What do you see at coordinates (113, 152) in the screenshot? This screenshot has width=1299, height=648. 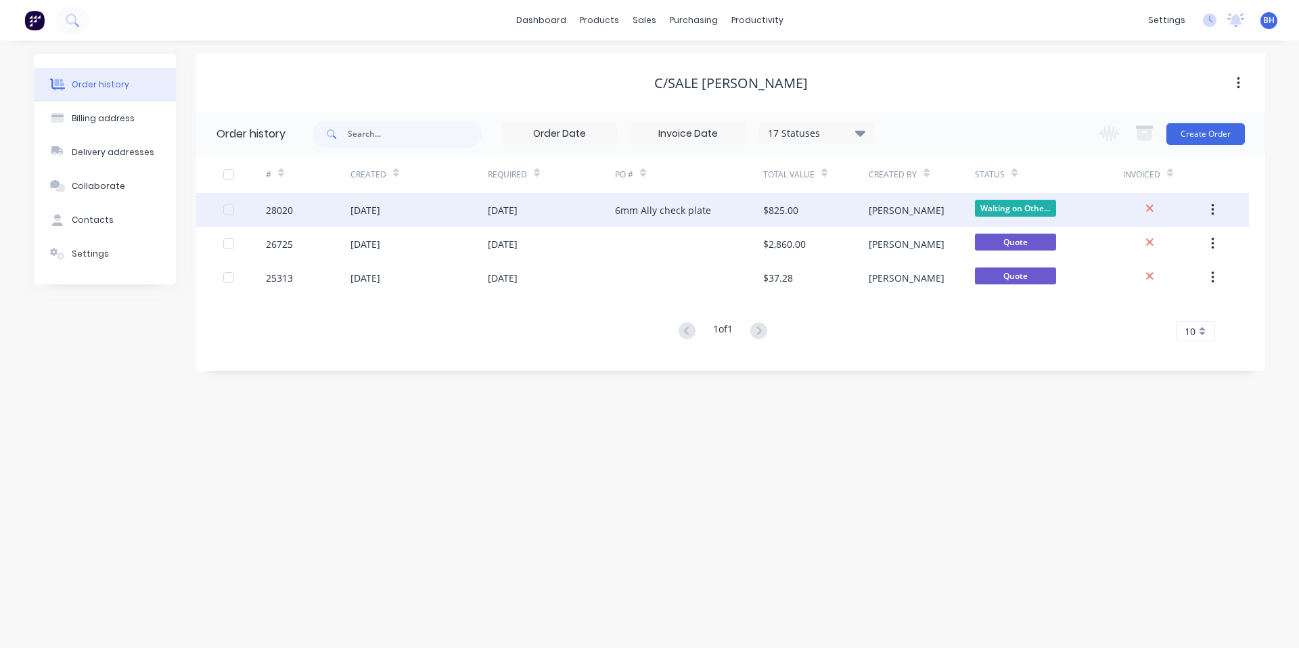 I see `div: Delivery addresses` at bounding box center [113, 152].